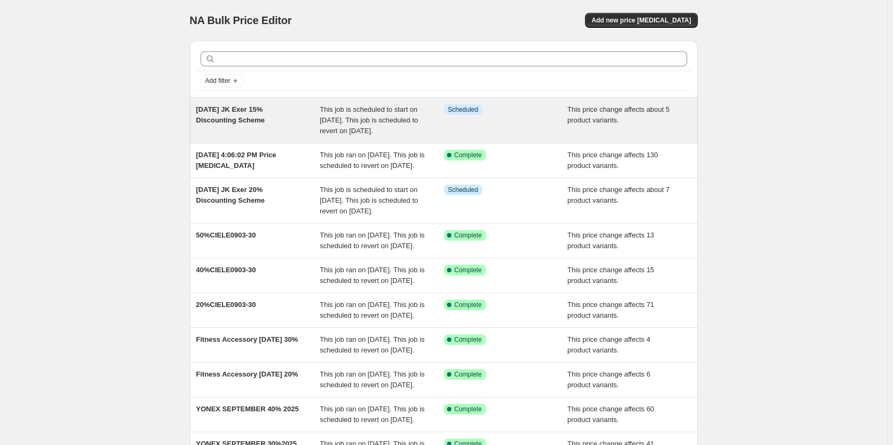 The height and width of the screenshot is (445, 893). Describe the element at coordinates (618, 195) in the screenshot. I see `span: This price change affects about 7 product variants.` at that location.